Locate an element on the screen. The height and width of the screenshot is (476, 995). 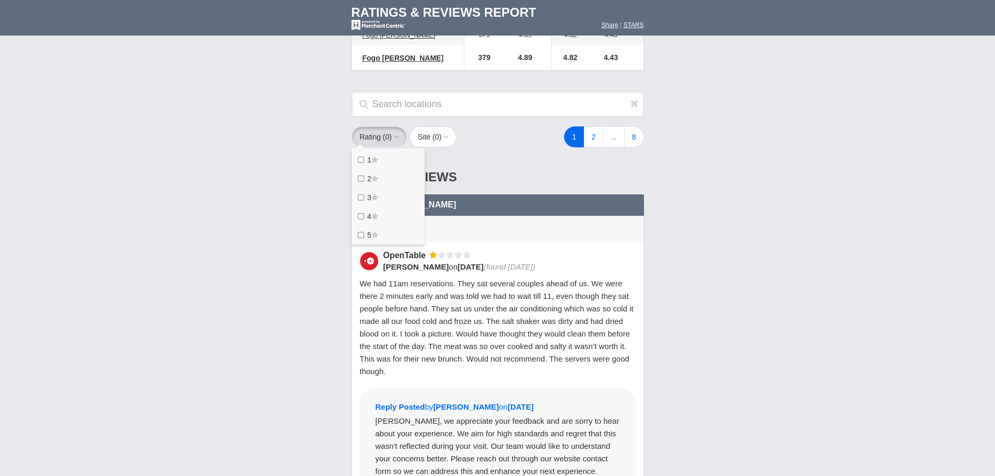
span: 1 is located at coordinates (369, 160).